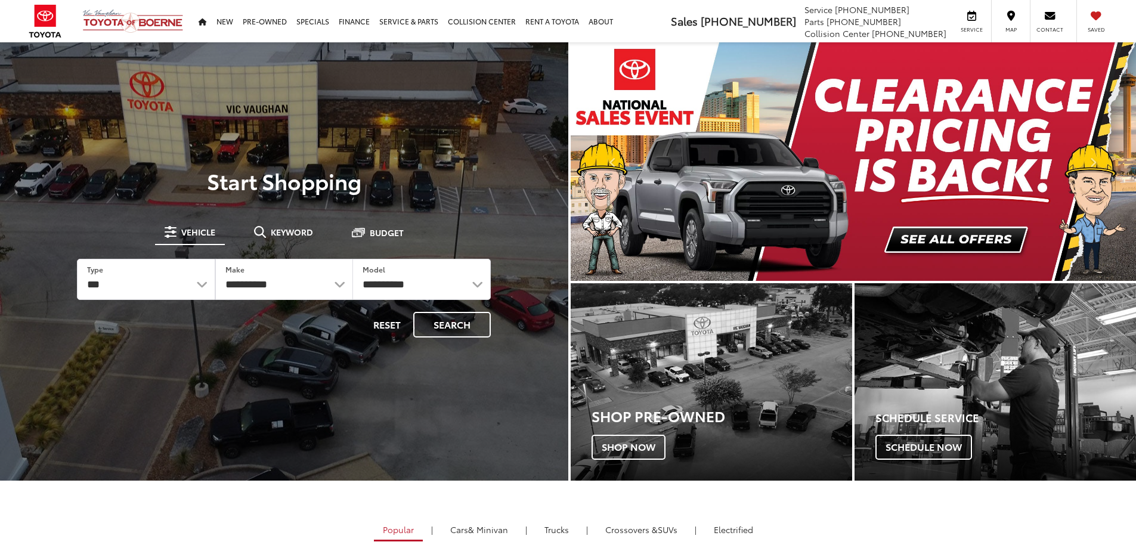 The height and width of the screenshot is (548, 1136). What do you see at coordinates (996, 382) in the screenshot?
I see `a: Schedule Service Schedule Now` at bounding box center [996, 382].